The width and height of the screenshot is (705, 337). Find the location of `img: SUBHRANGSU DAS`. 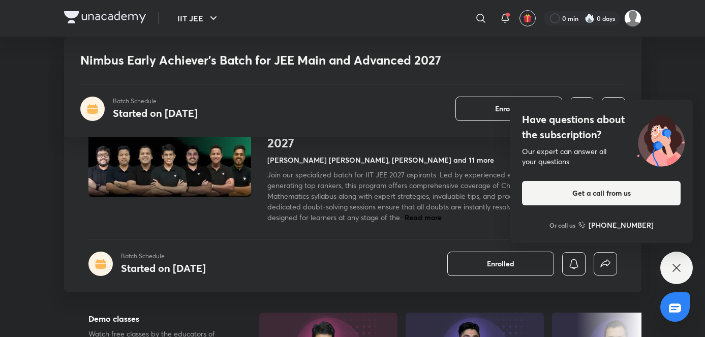

img: SUBHRANGSU DAS is located at coordinates (633, 18).